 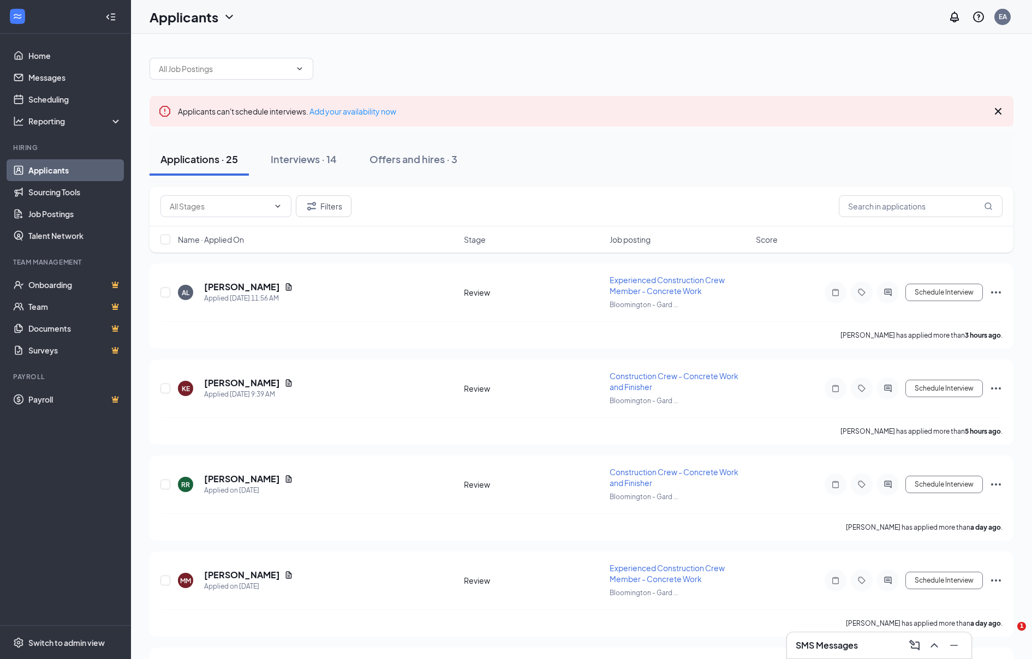 What do you see at coordinates (75, 77) in the screenshot?
I see `a: Messages` at bounding box center [75, 77].